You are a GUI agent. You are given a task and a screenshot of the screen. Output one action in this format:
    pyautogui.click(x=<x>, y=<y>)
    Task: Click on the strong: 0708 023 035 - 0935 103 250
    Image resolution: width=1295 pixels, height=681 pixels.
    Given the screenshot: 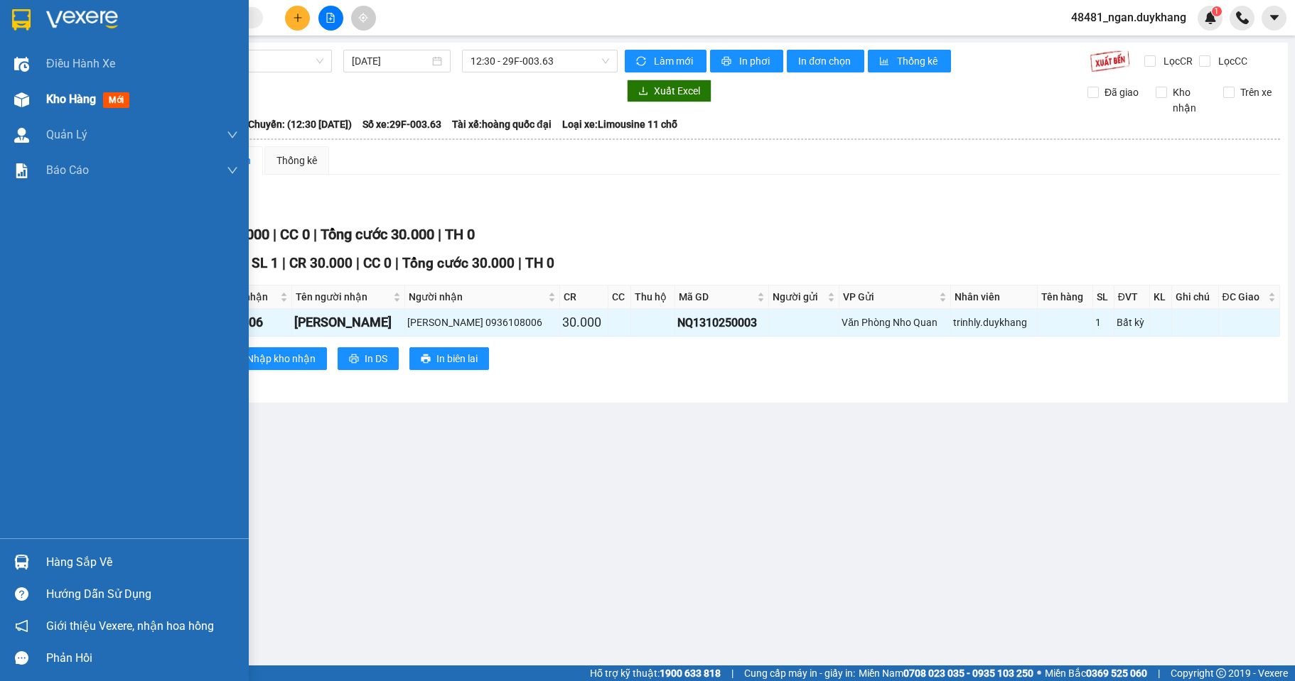 What is the action you would take?
    pyautogui.click(x=968, y=674)
    